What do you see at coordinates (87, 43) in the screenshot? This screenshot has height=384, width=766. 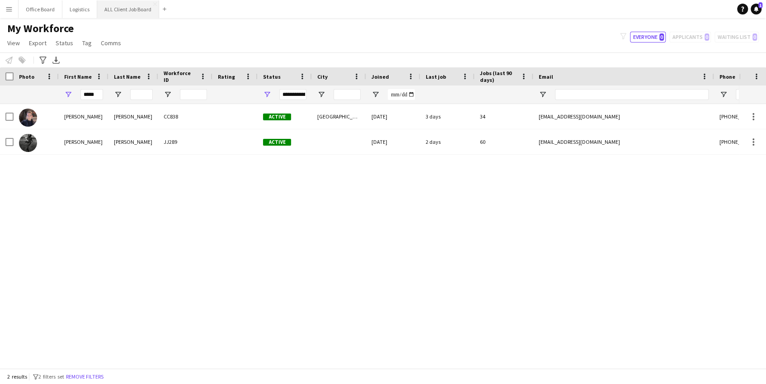 I see `a: Tag` at bounding box center [87, 43].